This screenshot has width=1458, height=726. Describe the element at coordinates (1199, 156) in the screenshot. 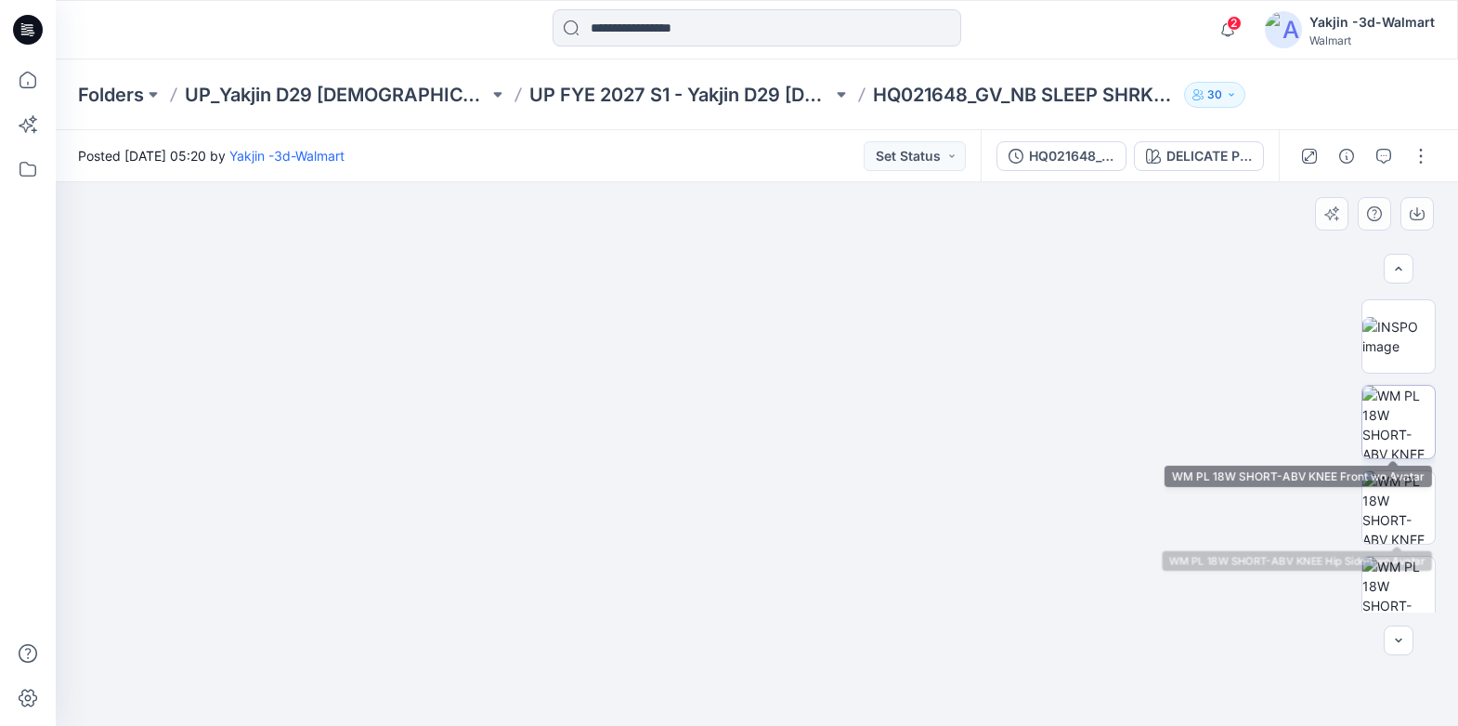

I see `button: DELICATE PINK` at that location.